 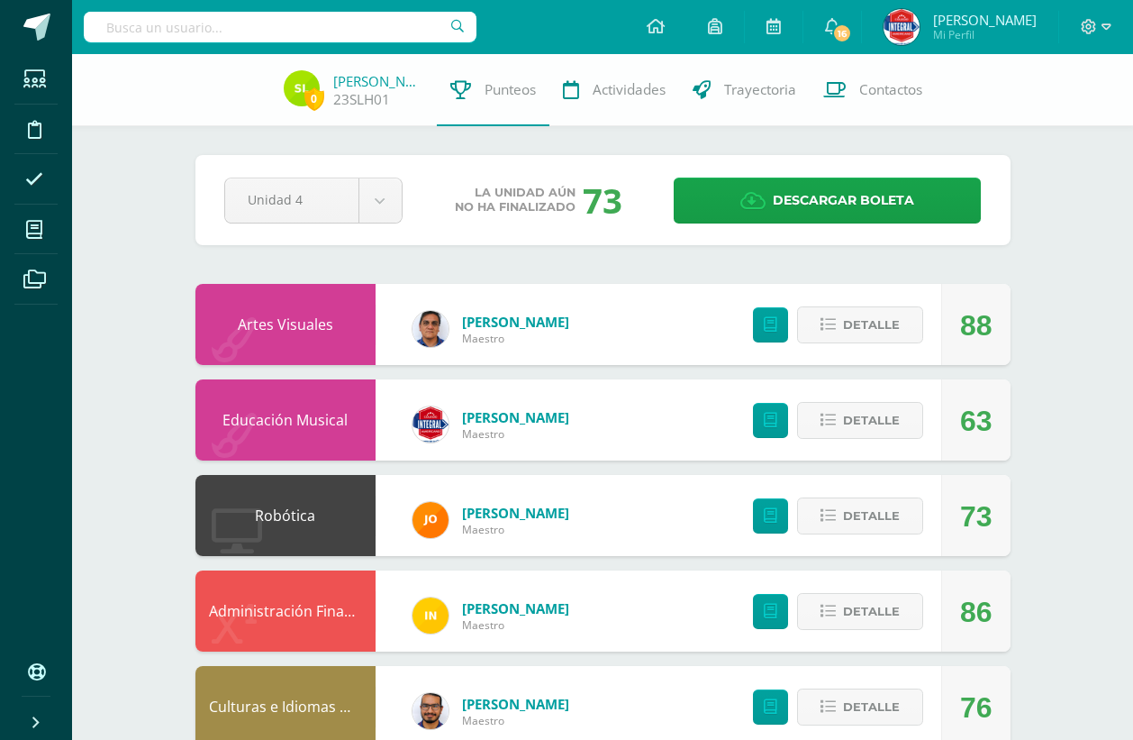 I want to click on div: Educación Musical, so click(x=286, y=420).